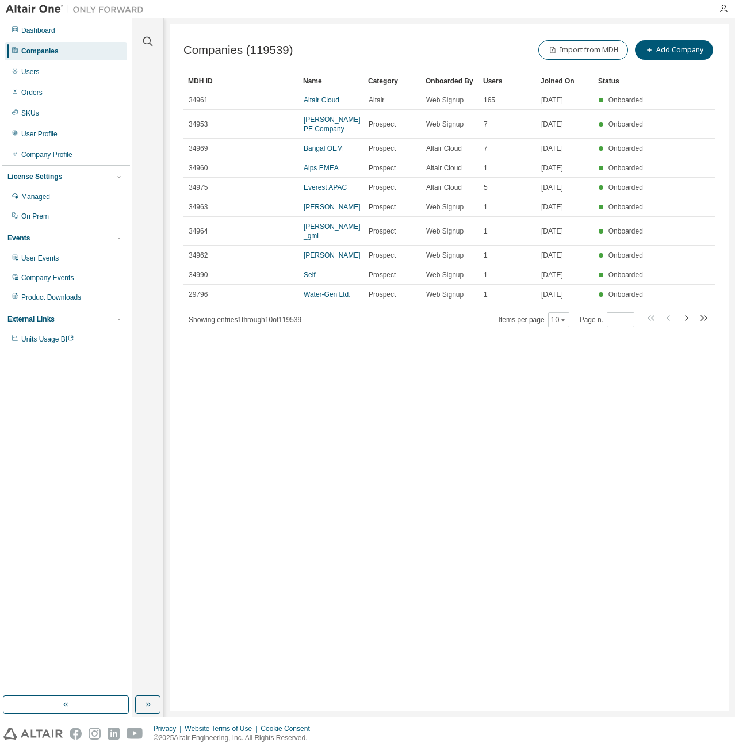  What do you see at coordinates (607, 320) in the screenshot?
I see `span: Page n.` at bounding box center [607, 320].